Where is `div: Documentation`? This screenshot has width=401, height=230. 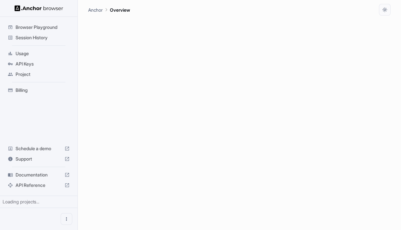
div: Documentation is located at coordinates (39, 175).